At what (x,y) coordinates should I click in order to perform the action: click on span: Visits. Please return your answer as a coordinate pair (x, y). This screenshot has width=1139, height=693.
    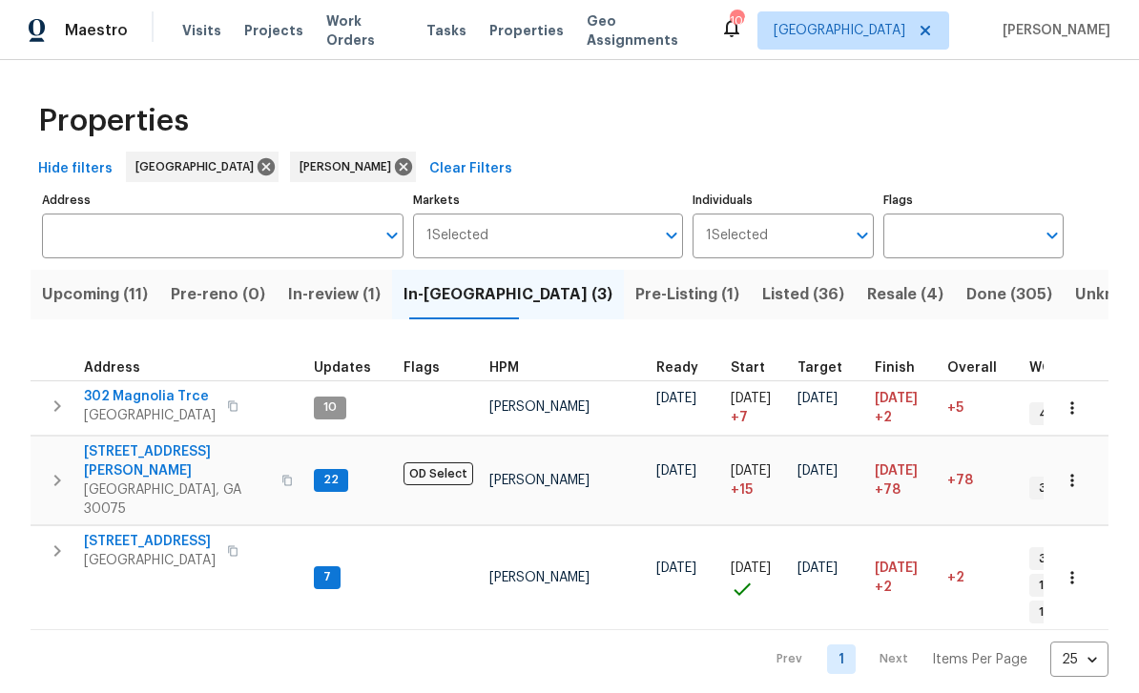
    Looking at the image, I should click on (201, 31).